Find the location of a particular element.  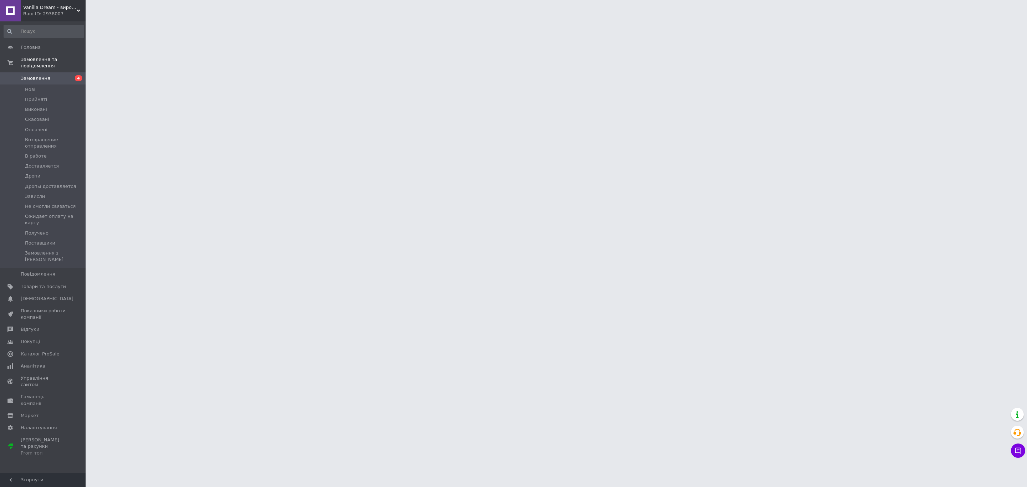

span: Ожидает оплату на карту is located at coordinates (54, 220).